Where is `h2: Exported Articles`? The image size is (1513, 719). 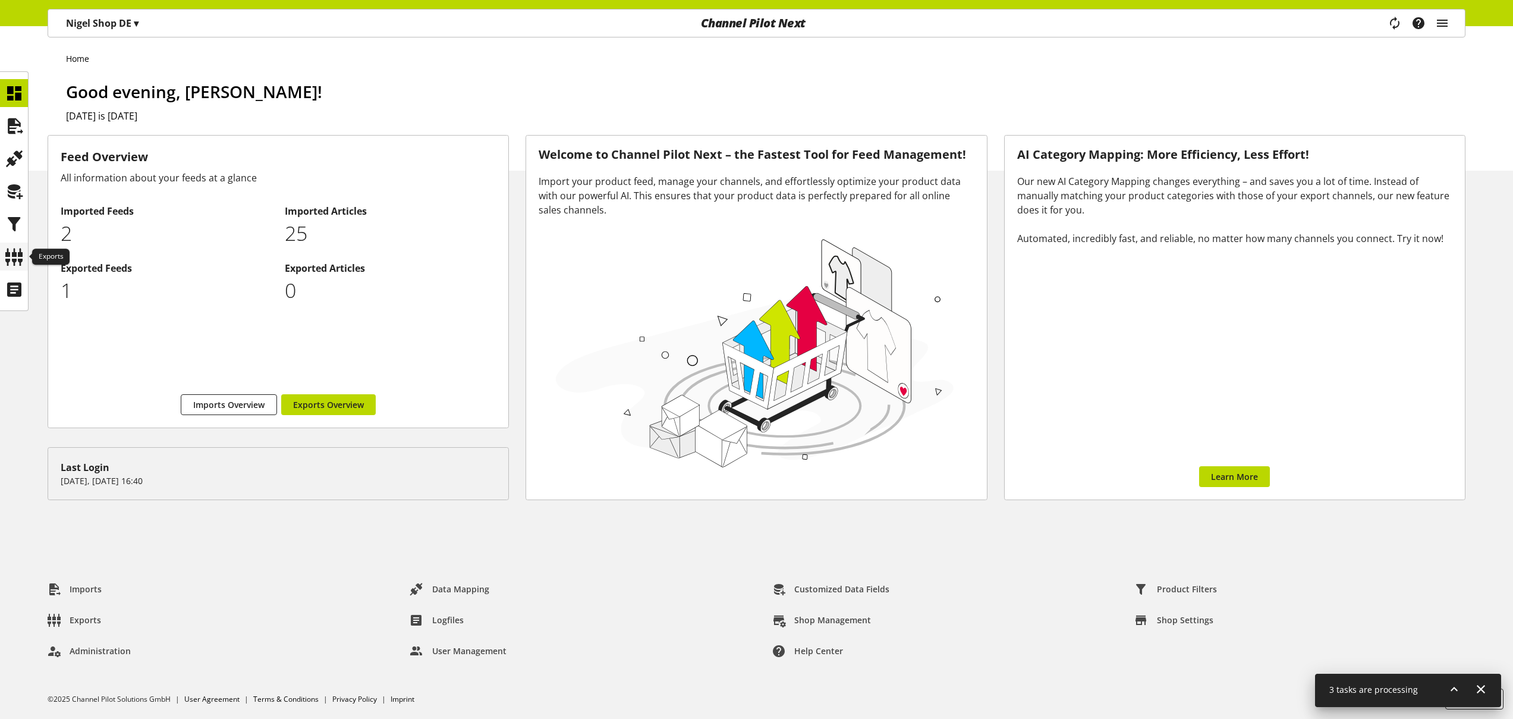 h2: Exported Articles is located at coordinates (390, 268).